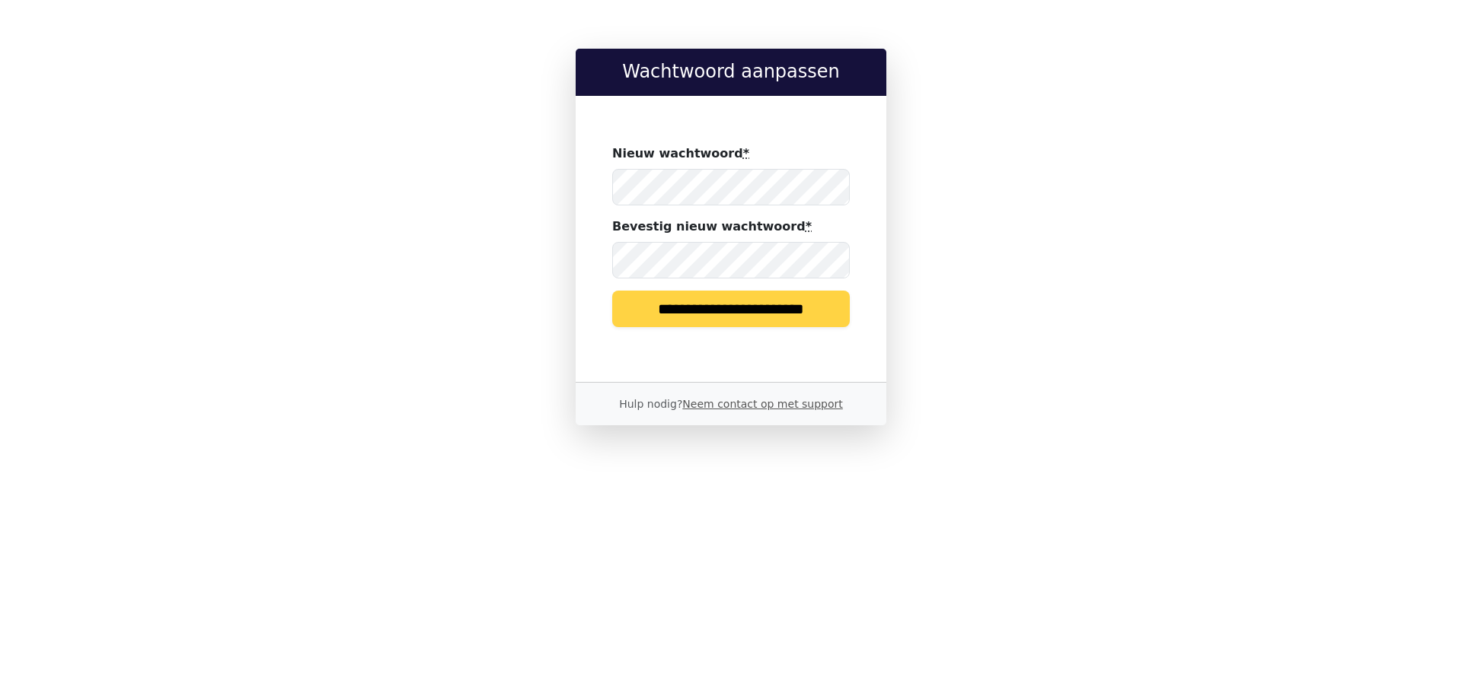  I want to click on h2: Wachtwoord aanpassen, so click(731, 72).